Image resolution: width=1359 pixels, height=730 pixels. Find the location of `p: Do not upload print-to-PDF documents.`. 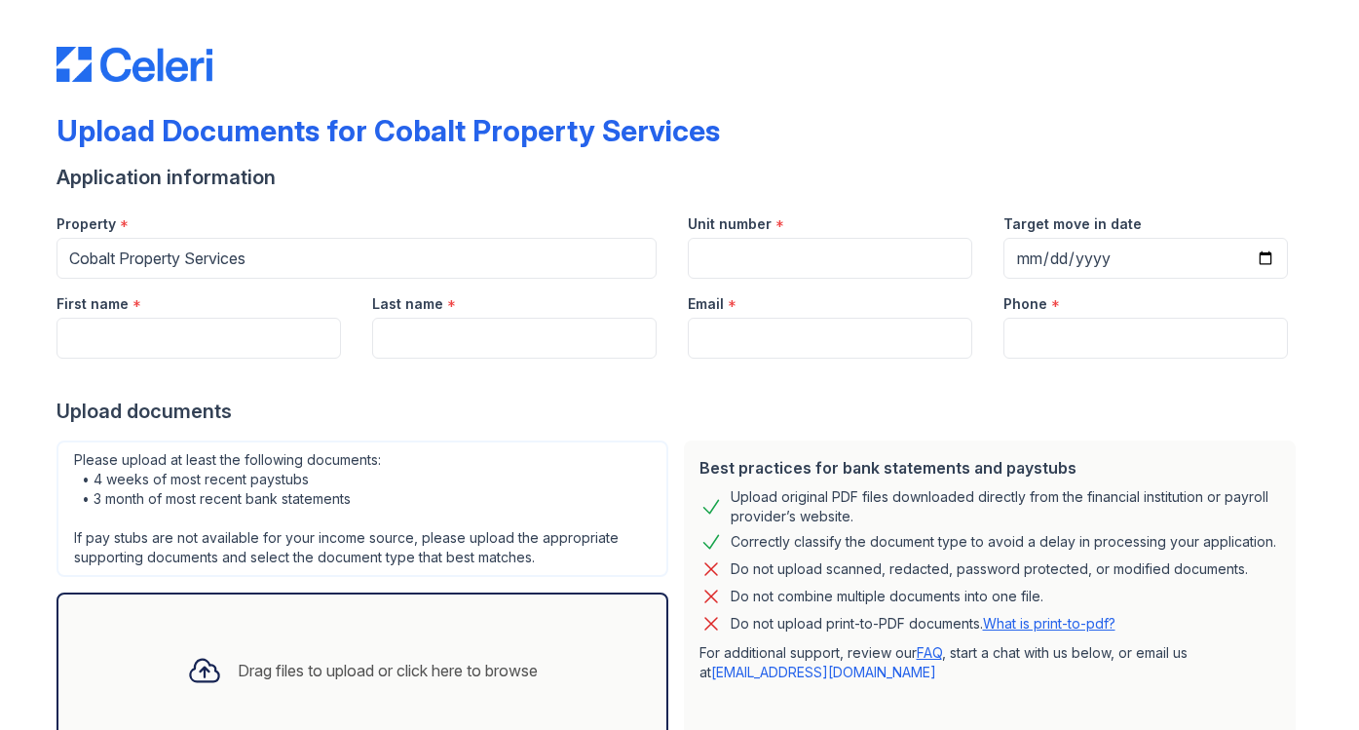

p: Do not upload print-to-PDF documents. is located at coordinates (922, 623).